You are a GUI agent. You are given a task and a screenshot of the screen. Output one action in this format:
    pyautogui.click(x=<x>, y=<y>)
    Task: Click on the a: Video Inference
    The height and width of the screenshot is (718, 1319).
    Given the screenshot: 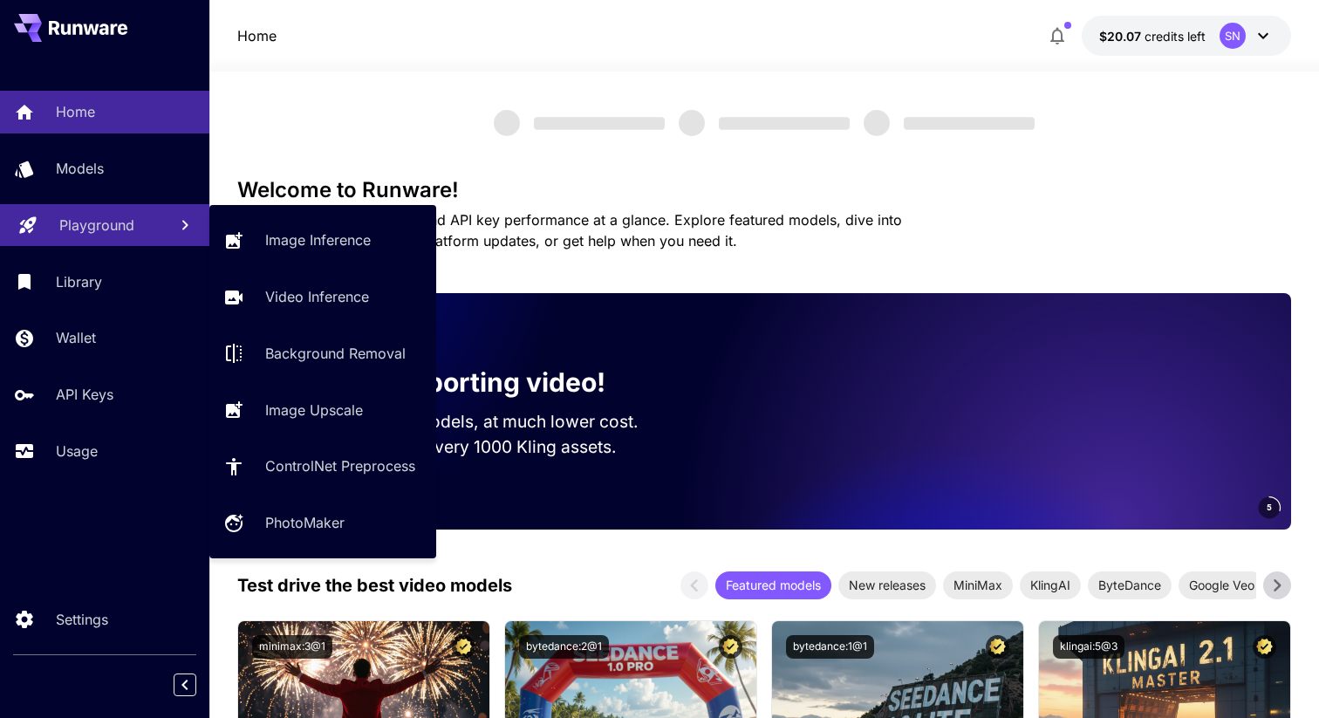 What is the action you would take?
    pyautogui.click(x=323, y=297)
    